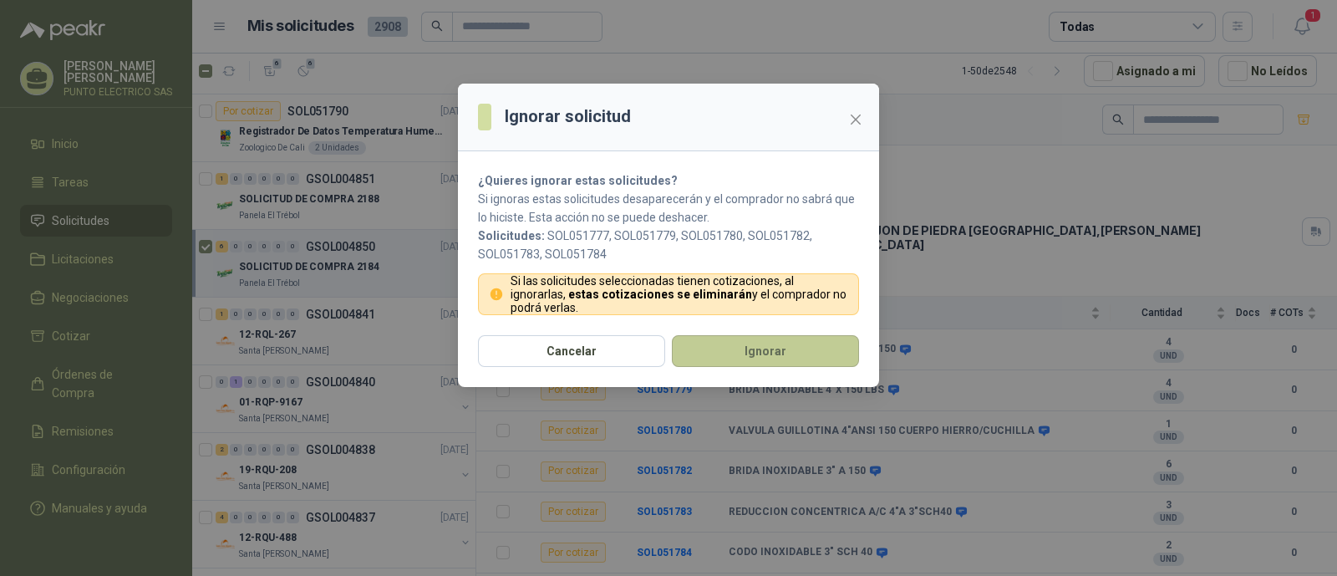  What do you see at coordinates (568, 116) in the screenshot?
I see `h3: Ignorar solicitud` at bounding box center [568, 116].